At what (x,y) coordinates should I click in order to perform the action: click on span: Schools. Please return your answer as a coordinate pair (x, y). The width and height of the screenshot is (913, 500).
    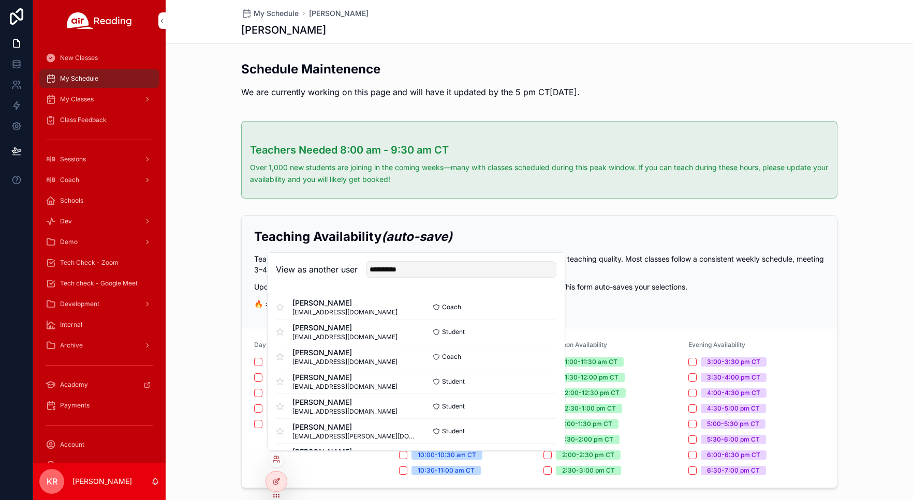
    Looking at the image, I should click on (71, 201).